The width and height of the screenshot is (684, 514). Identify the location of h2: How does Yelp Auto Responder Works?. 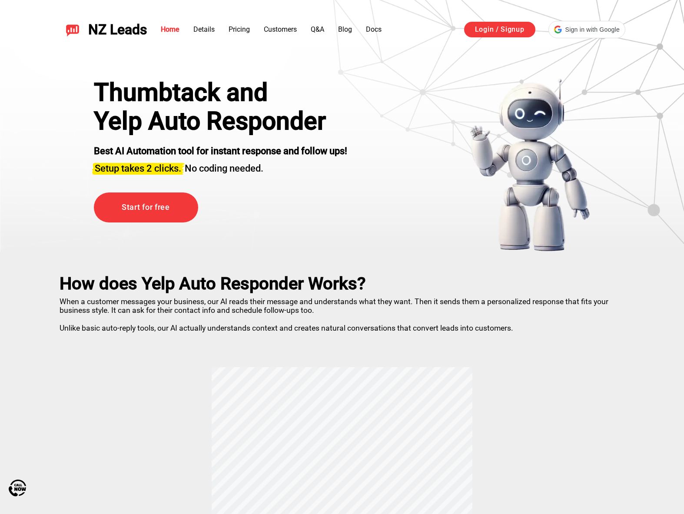
(342, 284).